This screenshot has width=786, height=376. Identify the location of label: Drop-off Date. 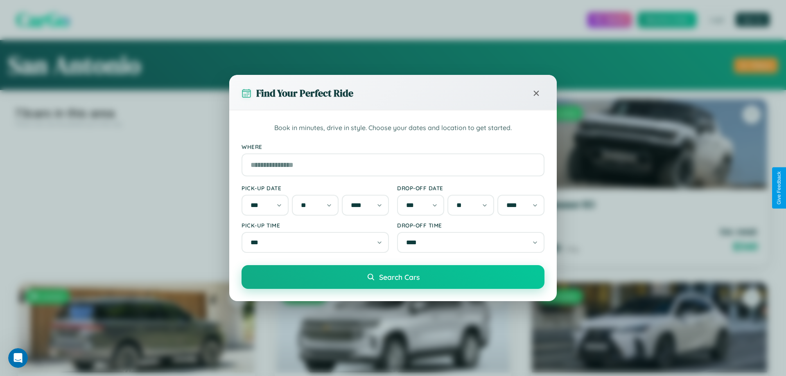
(471, 188).